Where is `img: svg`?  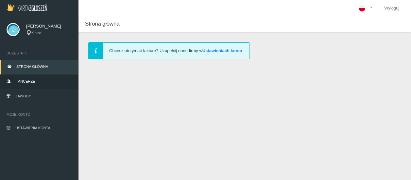 img: svg is located at coordinates (13, 29).